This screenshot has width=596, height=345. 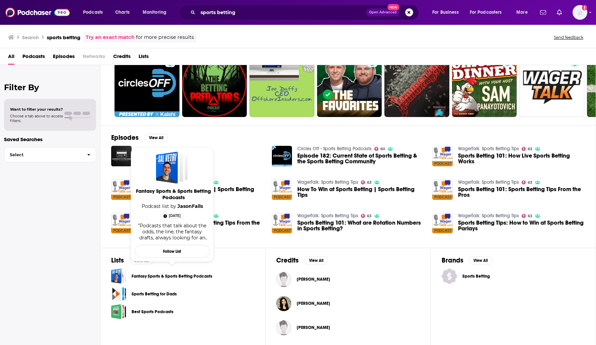 What do you see at coordinates (119, 293) in the screenshot?
I see `span: Sports Betting for Dads` at bounding box center [119, 293].